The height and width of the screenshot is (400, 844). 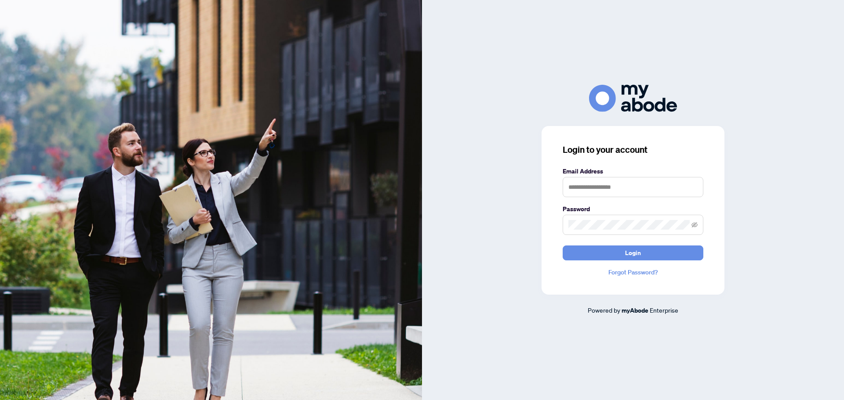 I want to click on label: Password, so click(x=633, y=209).